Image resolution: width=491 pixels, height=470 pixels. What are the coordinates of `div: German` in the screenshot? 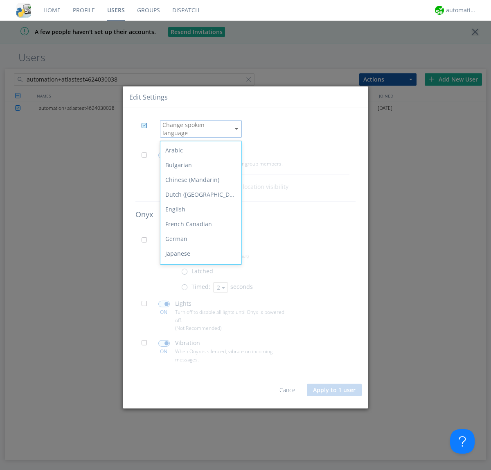 It's located at (201, 239).